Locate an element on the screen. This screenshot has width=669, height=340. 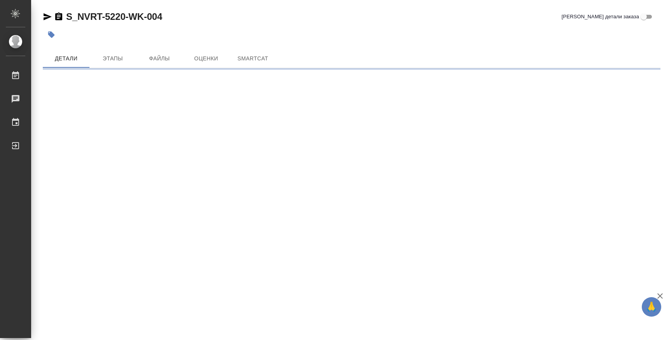
span: SmartCat is located at coordinates (253, 58).